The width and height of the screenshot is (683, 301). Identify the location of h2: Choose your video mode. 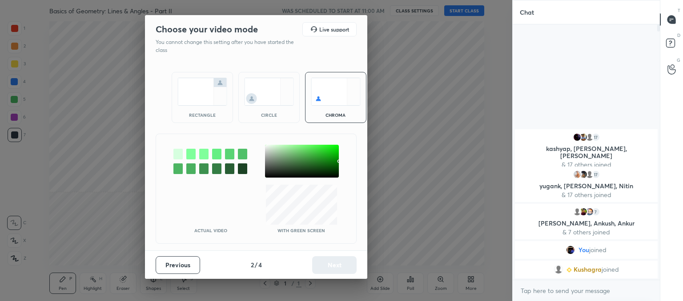
(207, 29).